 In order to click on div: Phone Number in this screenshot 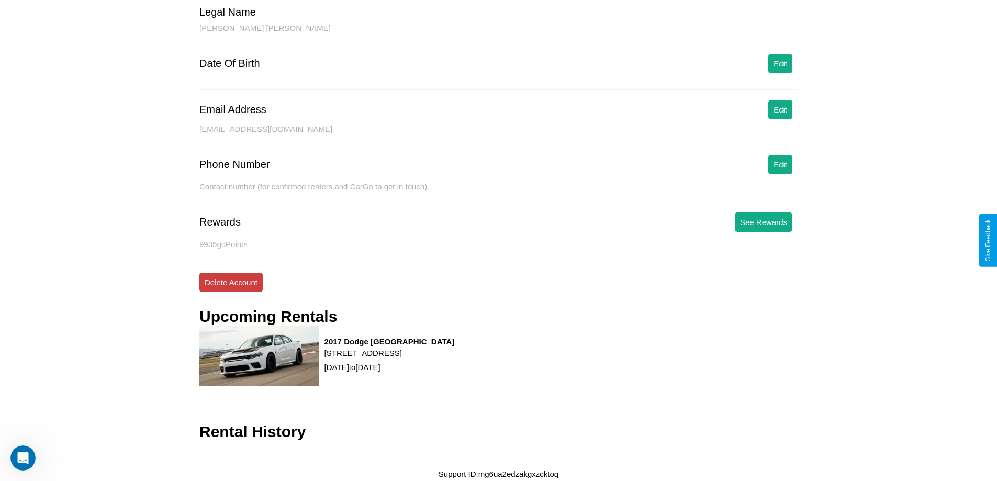, I will do `click(234, 164)`.